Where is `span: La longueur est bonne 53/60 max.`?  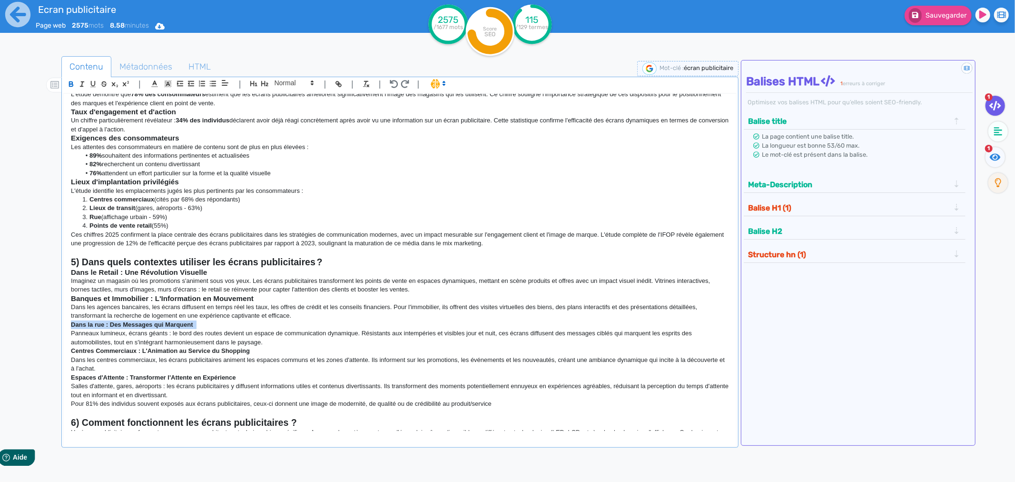
span: La longueur est bonne 53/60 max. is located at coordinates (810, 145).